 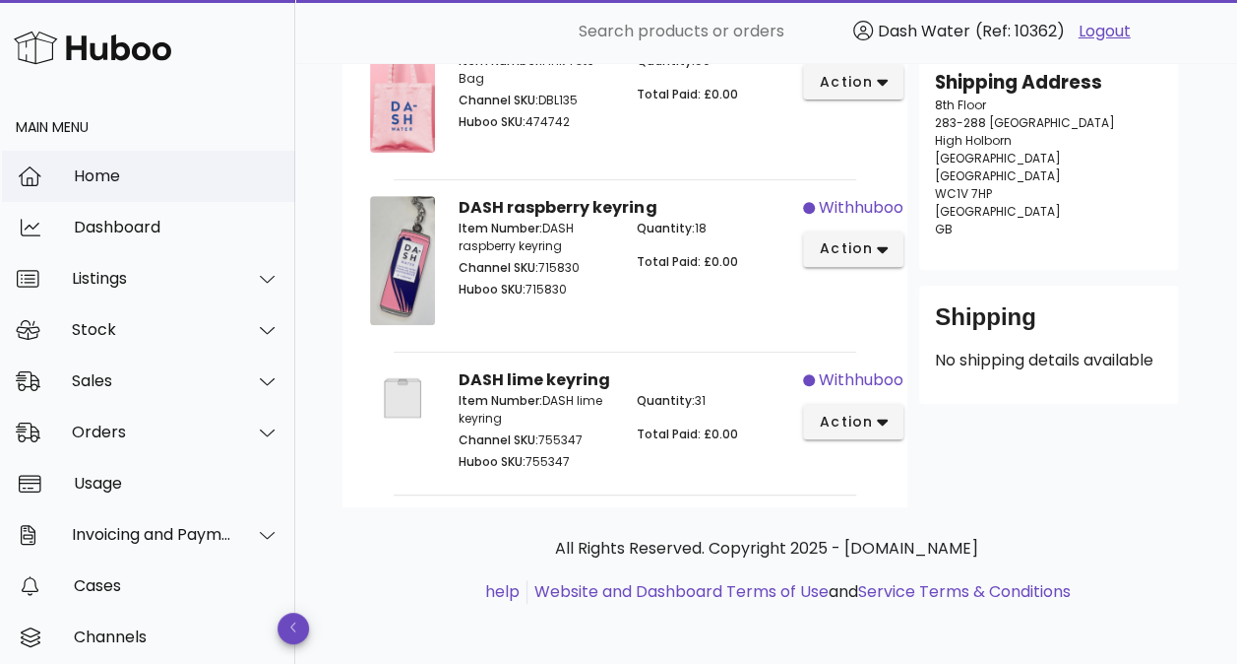 What do you see at coordinates (714, 401) in the screenshot?
I see `p: 31` at bounding box center [714, 401].